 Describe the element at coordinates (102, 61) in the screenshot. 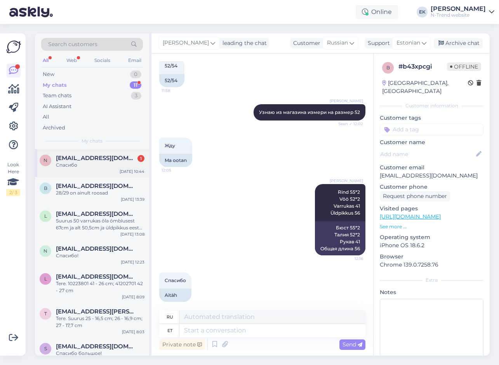

I see `div: Socials` at that location.